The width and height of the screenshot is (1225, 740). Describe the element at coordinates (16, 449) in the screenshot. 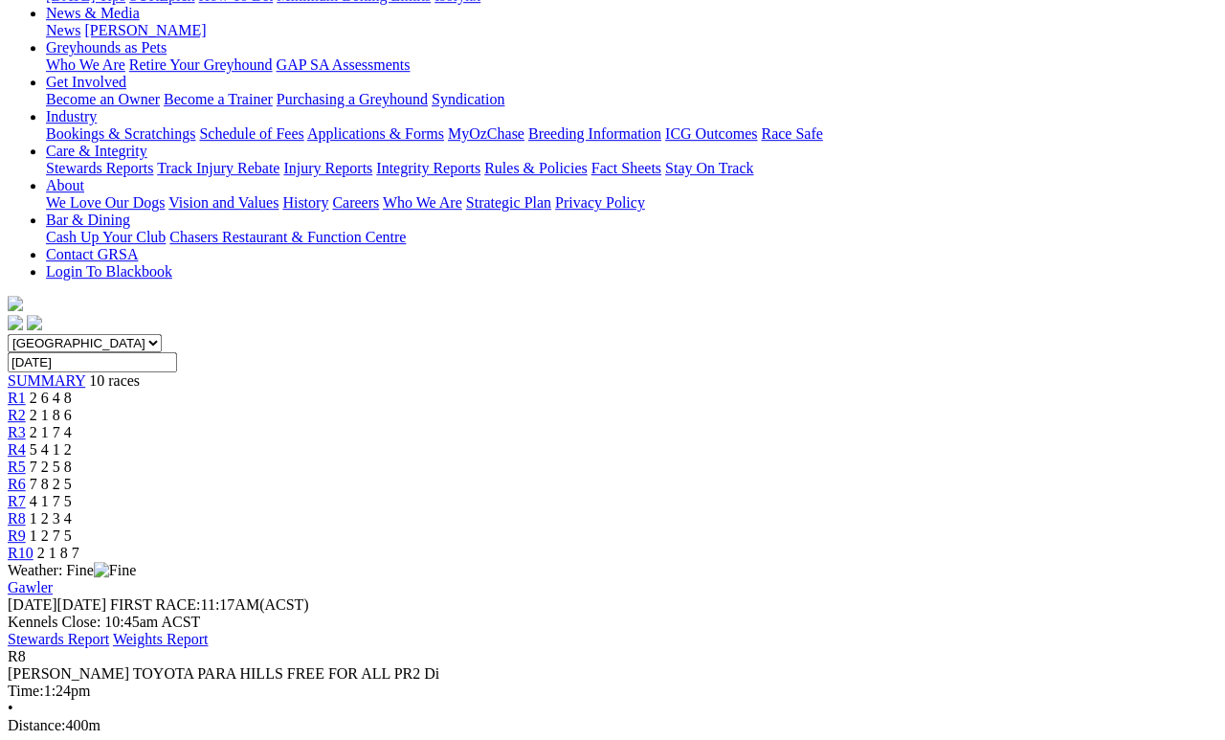

I see `a: R4` at that location.